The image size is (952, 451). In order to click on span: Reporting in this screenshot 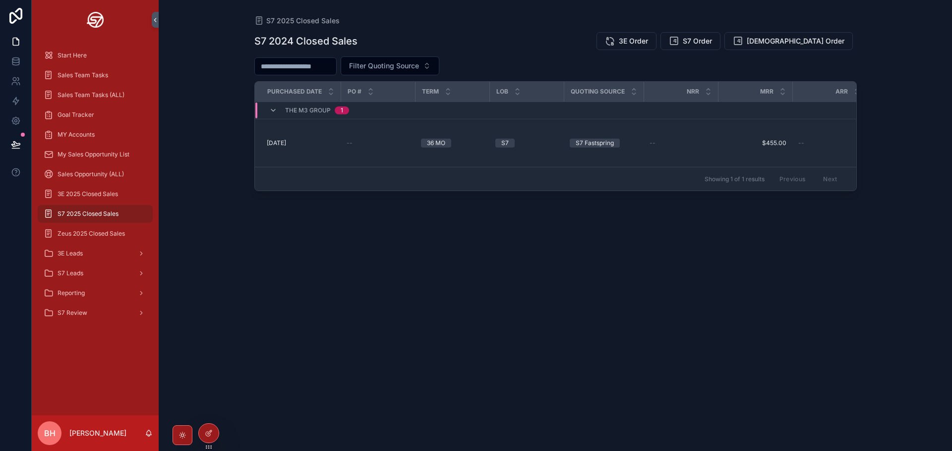, I will do `click(71, 293)`.